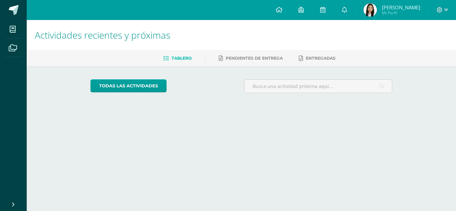  Describe the element at coordinates (177, 58) in the screenshot. I see `a: Tablero` at that location.